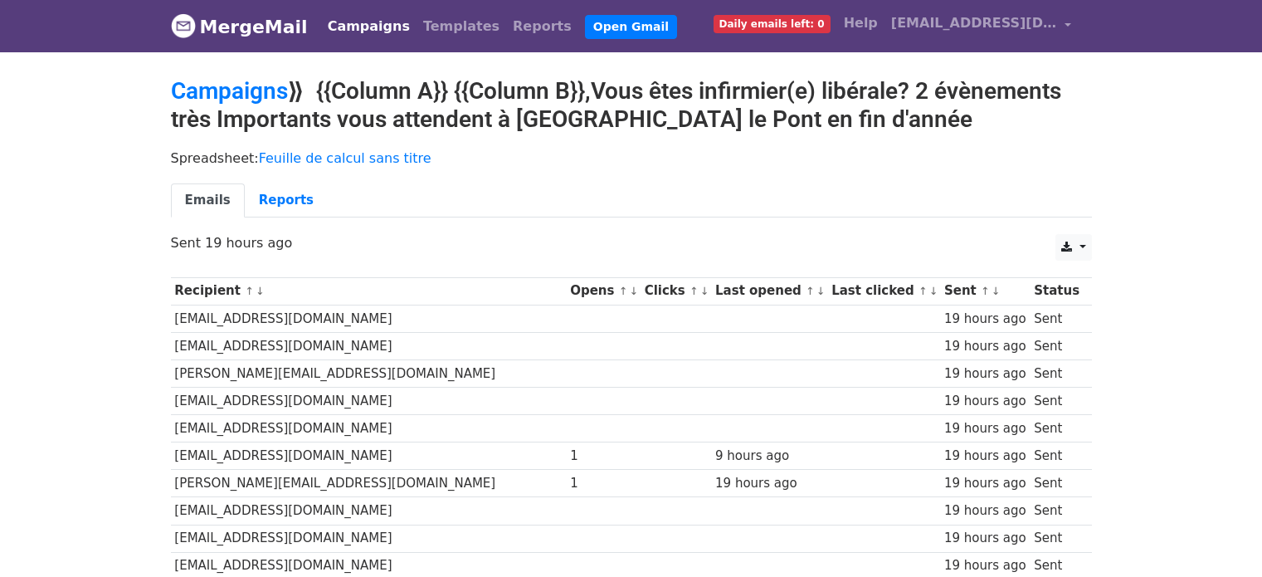 The image size is (1262, 577). I want to click on a: Help, so click(861, 23).